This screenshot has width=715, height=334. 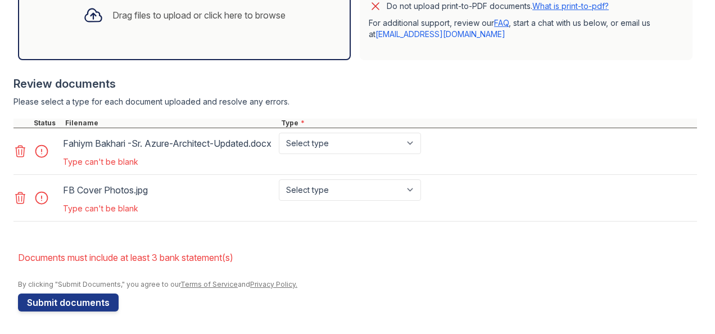 I want to click on div: Review documents, so click(x=355, y=84).